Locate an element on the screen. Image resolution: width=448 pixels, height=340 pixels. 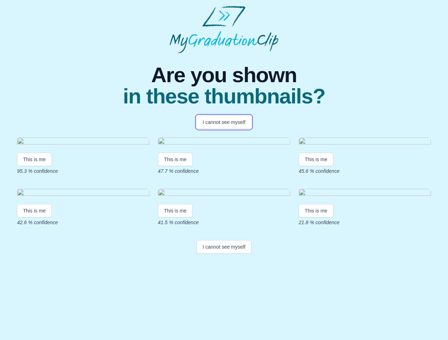
img: MyGraduationClip is located at coordinates (224, 29).